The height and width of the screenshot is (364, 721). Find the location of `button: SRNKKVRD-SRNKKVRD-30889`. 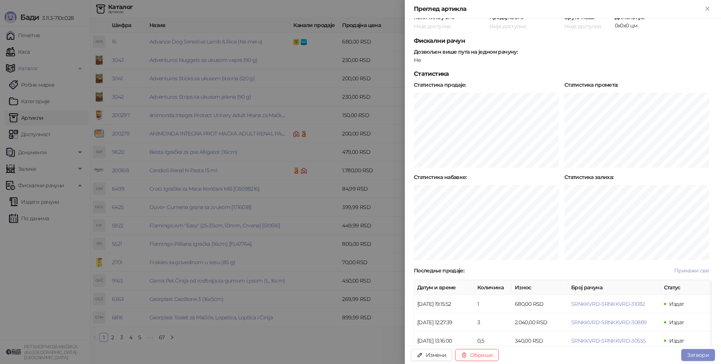

button: SRNKKVRD-SRNKKVRD-30889 is located at coordinates (609, 323).